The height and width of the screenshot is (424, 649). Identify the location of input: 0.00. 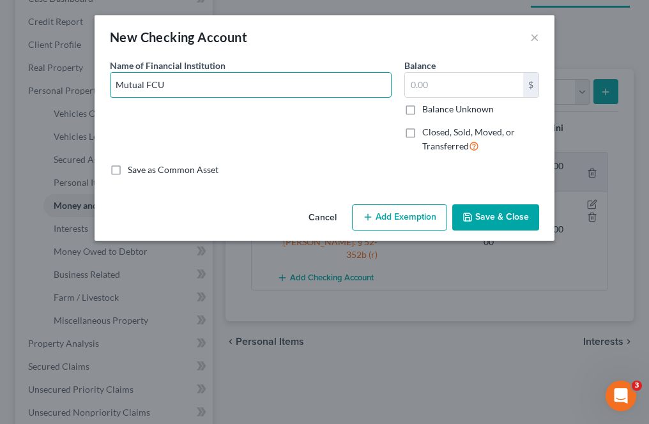
(463, 85).